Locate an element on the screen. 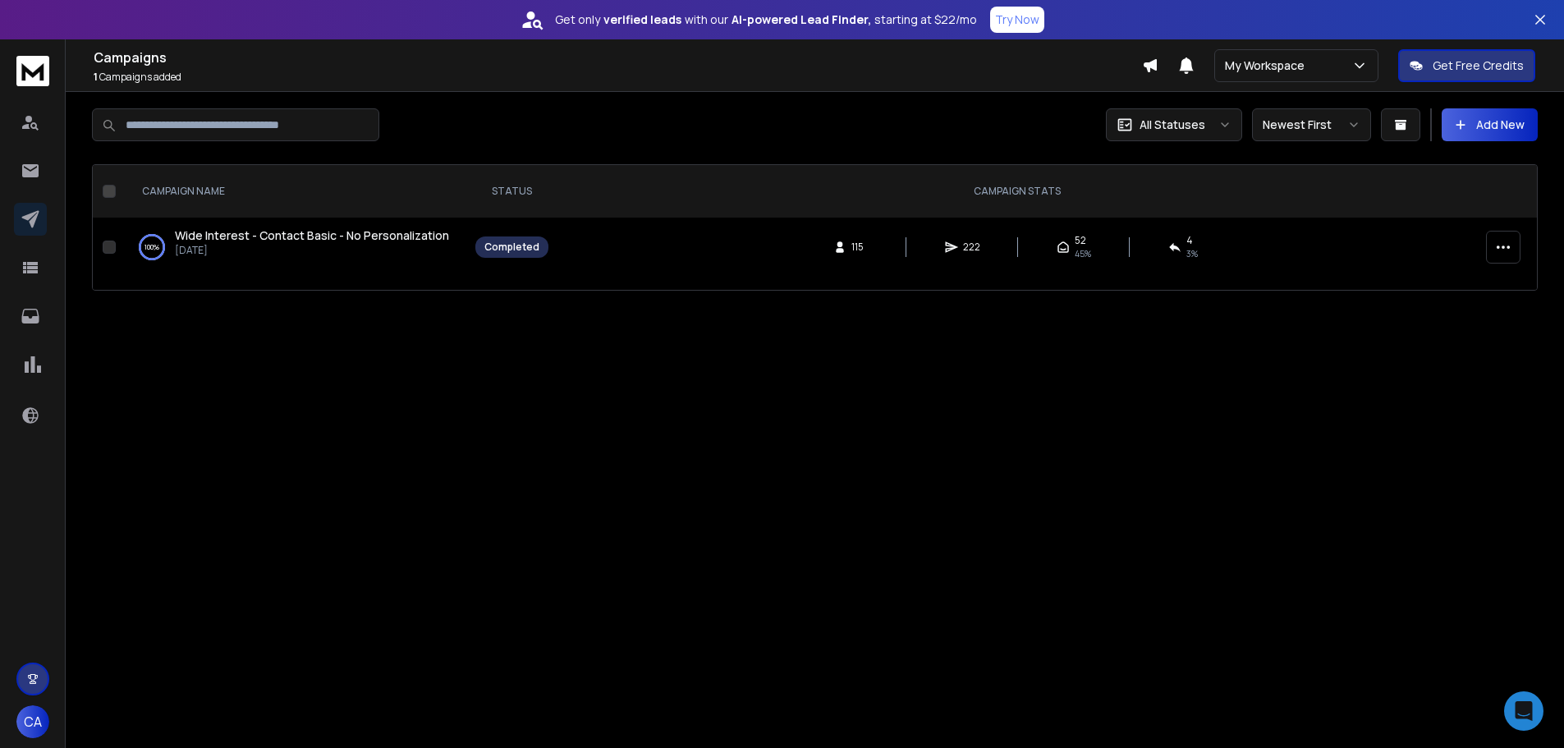  strong: verified leads is located at coordinates (642, 20).